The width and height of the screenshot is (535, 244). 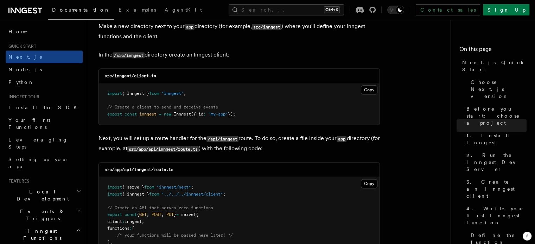 What do you see at coordinates (41, 215) in the screenshot?
I see `span: Events & Triggers` at bounding box center [41, 215].